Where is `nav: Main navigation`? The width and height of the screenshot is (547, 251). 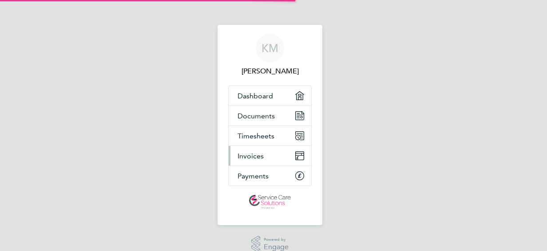
nav: Main navigation is located at coordinates (270, 125).